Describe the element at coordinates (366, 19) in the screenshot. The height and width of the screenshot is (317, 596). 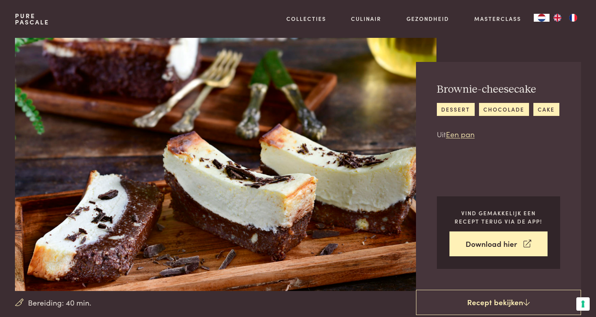
I see `a: Culinair` at that location.